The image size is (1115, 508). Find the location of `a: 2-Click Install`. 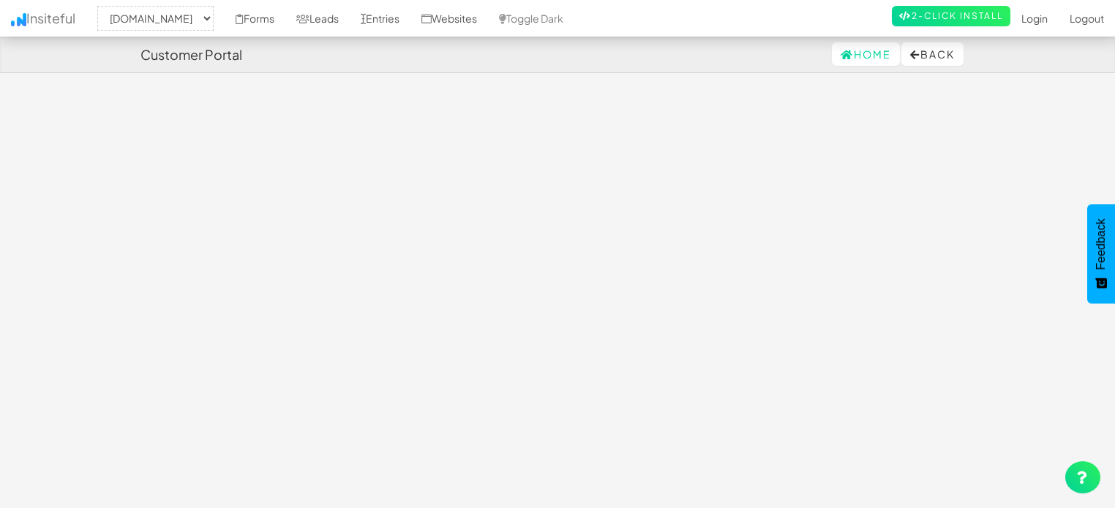

a: 2-Click Install is located at coordinates (951, 16).